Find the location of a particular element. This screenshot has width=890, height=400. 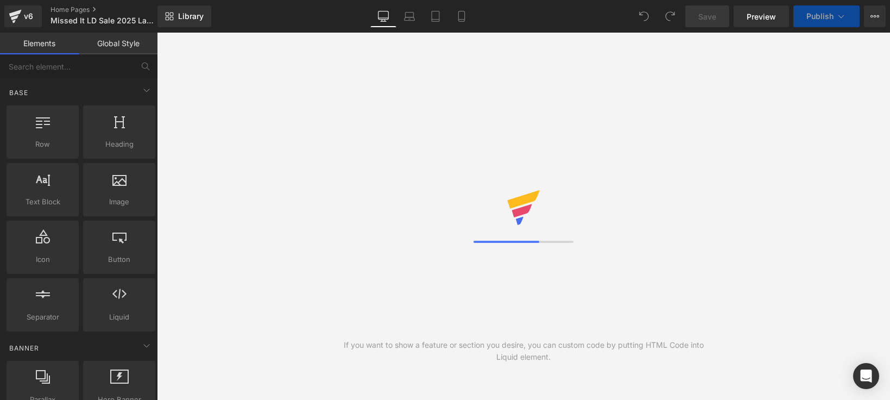

span: Missed It LD Sale 2025 Launch is located at coordinates (103, 21).